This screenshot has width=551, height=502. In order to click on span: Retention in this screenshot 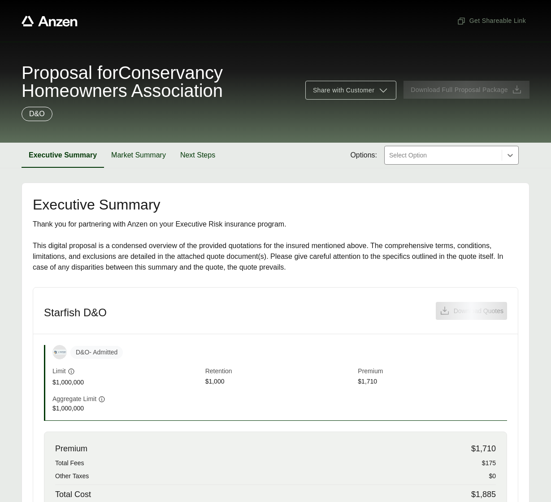, I will do `click(280, 372)`.